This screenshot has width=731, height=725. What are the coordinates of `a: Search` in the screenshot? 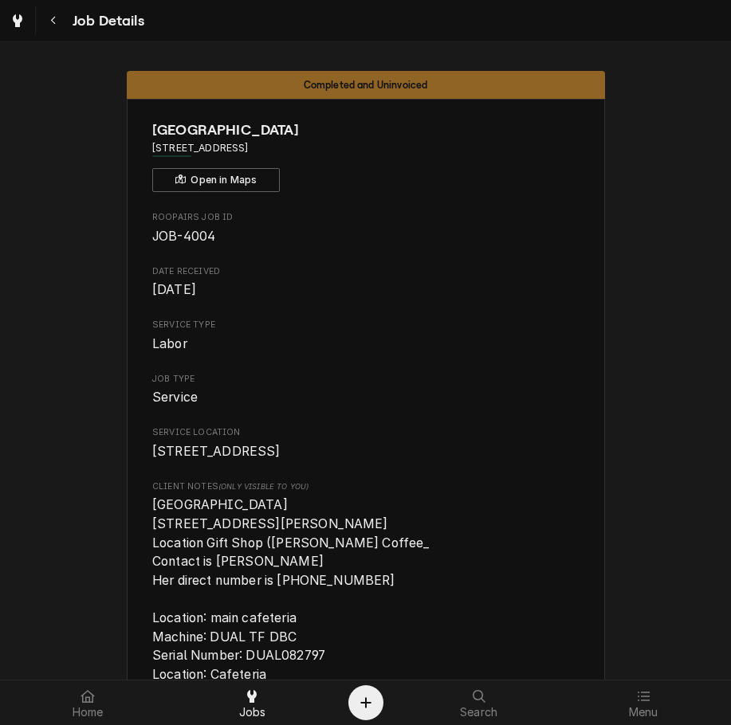 It's located at (479, 703).